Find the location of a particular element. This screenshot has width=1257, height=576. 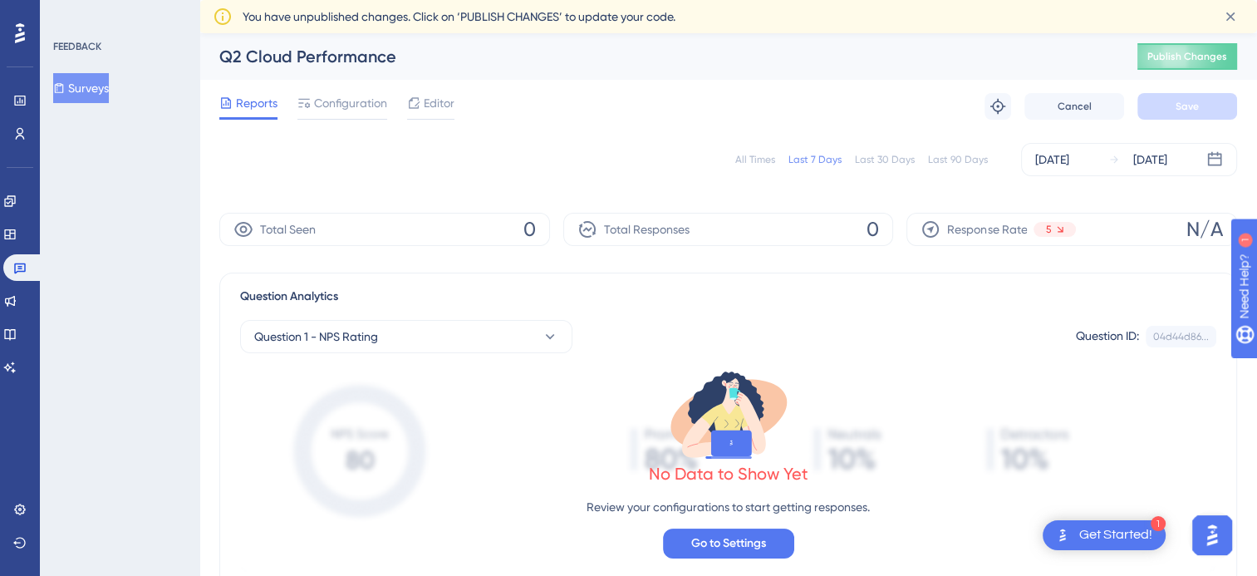

button: Question 1 - NPS Rating is located at coordinates (406, 337).